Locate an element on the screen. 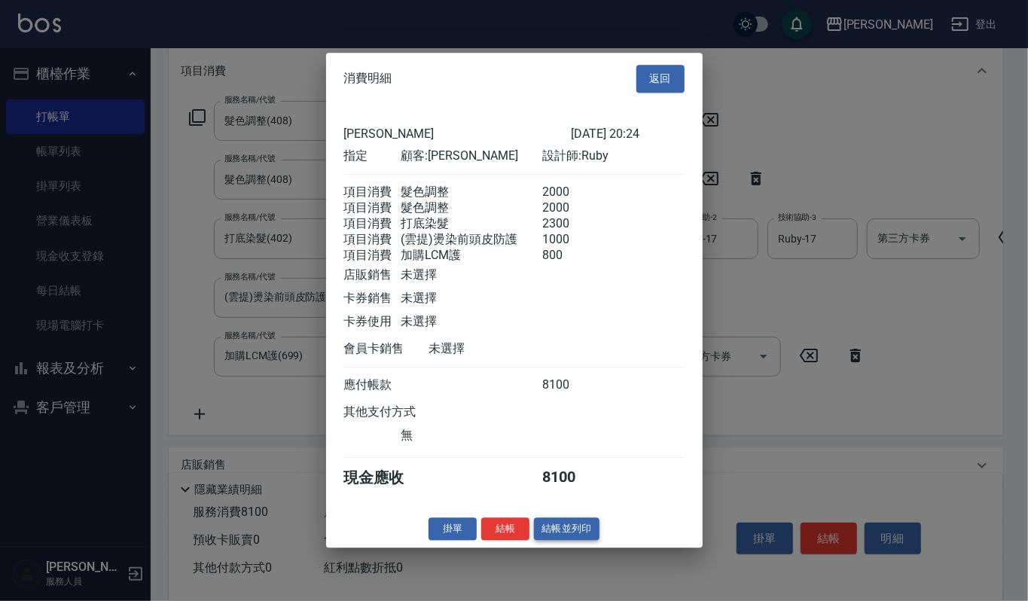 The image size is (1028, 601). button: 結帳並列印 is located at coordinates (566, 529).